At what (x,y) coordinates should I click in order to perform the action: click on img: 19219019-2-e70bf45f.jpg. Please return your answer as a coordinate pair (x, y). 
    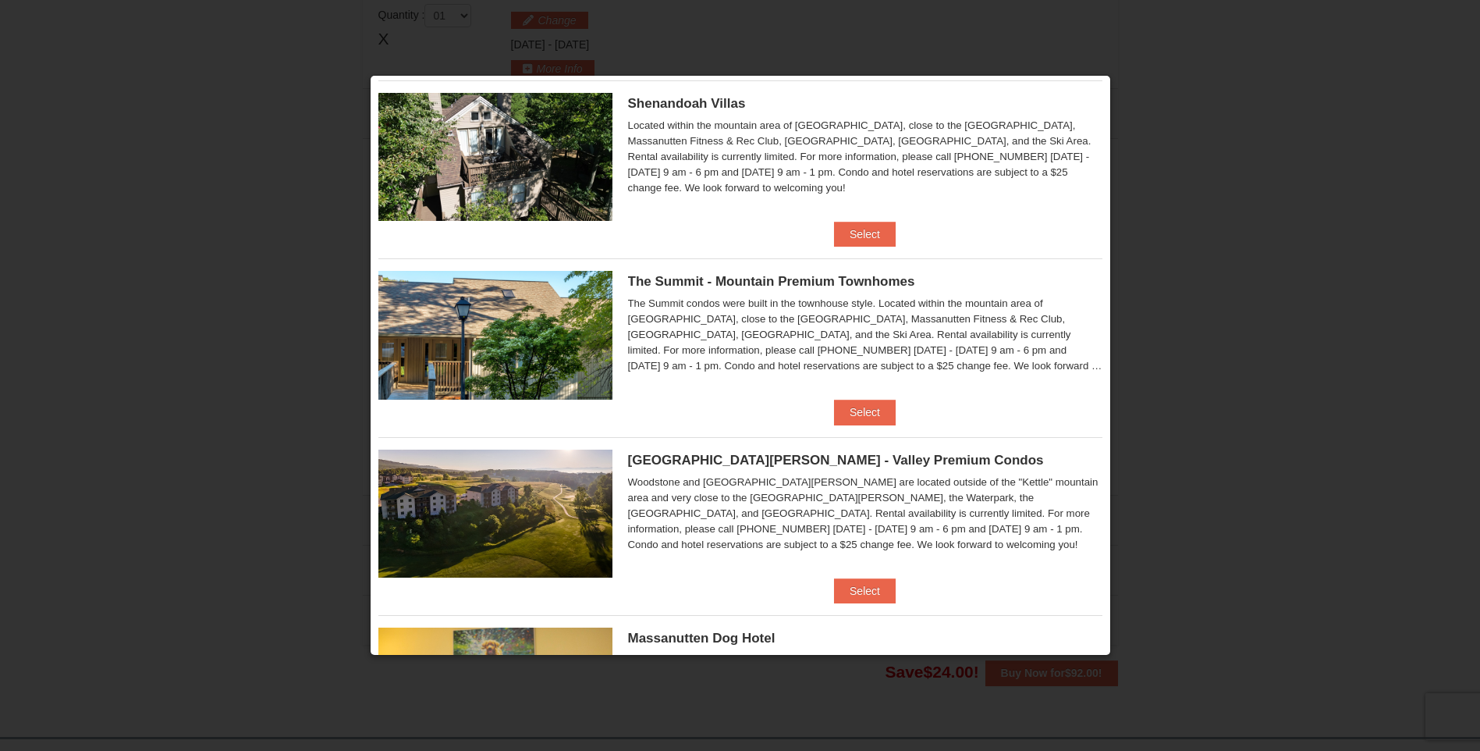
    Looking at the image, I should click on (495, 157).